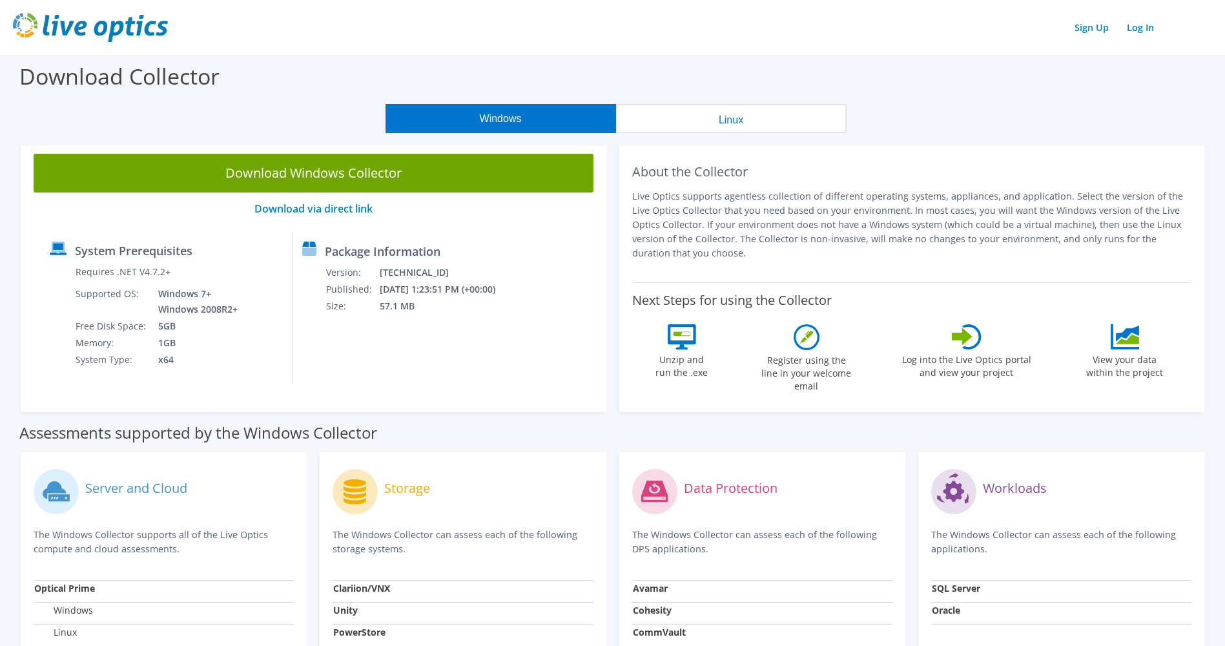 The image size is (1225, 646). What do you see at coordinates (407, 488) in the screenshot?
I see `label: Storage` at bounding box center [407, 488].